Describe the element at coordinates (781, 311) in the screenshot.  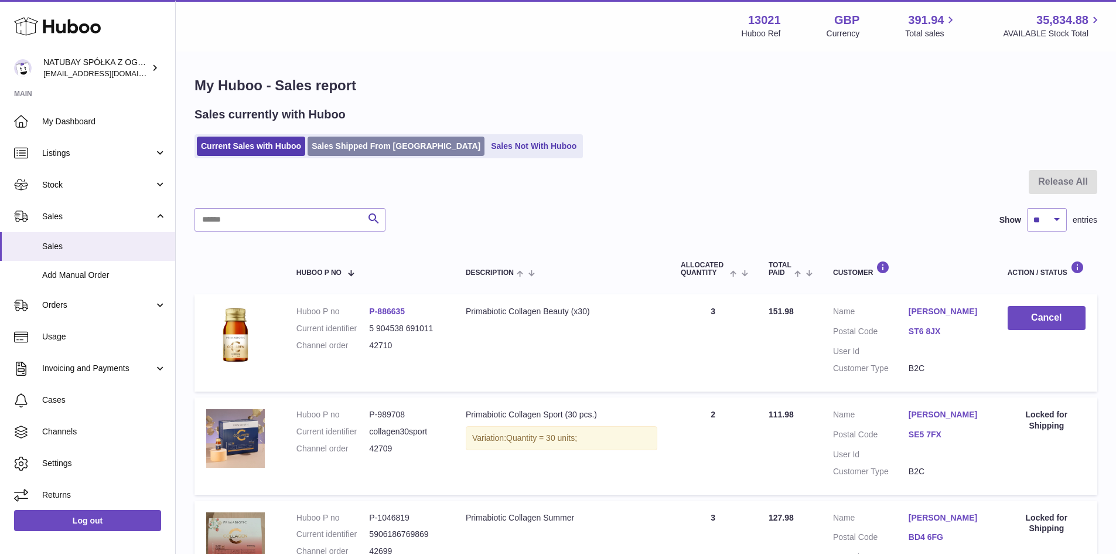
I see `span: 151.98` at that location.